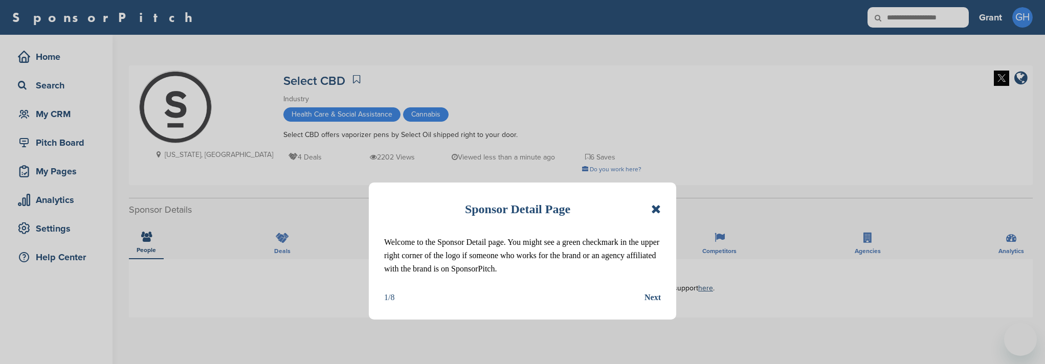 Image resolution: width=1045 pixels, height=364 pixels. What do you see at coordinates (522, 256) in the screenshot?
I see `p: Welcome to the Sponsor Detail page. You might see a green checkmark in the upper right corner of ...` at bounding box center [522, 256].